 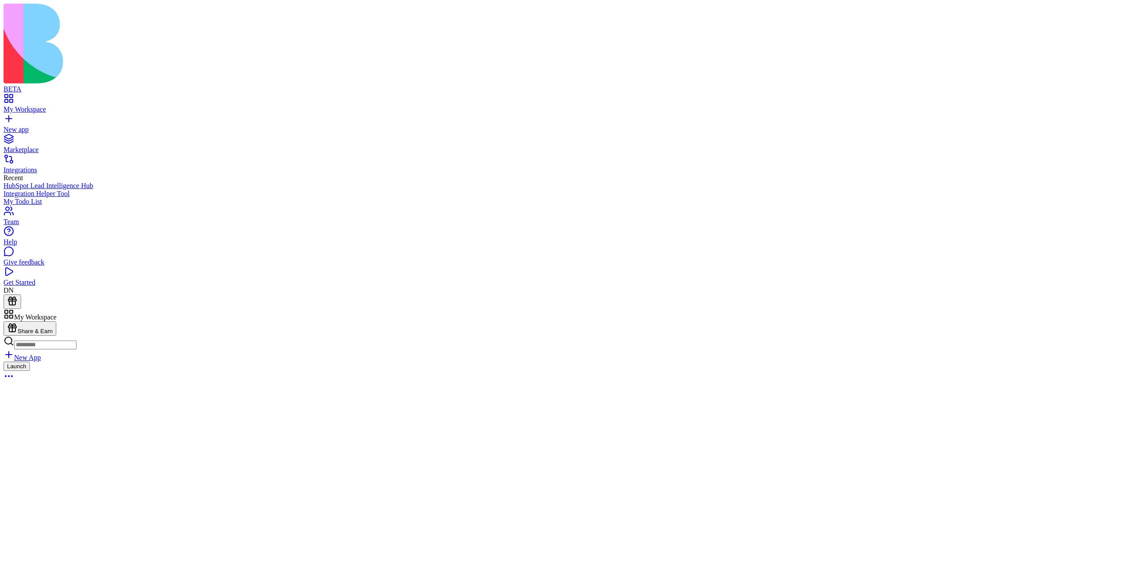 I want to click on a: My Todo List, so click(x=563, y=202).